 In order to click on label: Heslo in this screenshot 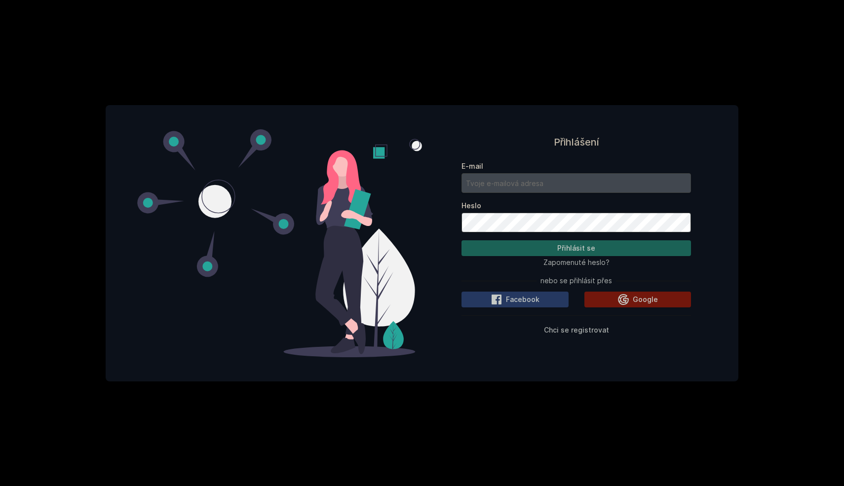, I will do `click(576, 206)`.